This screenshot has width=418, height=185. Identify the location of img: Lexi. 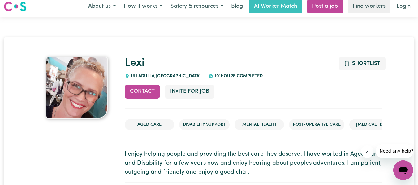
(77, 88).